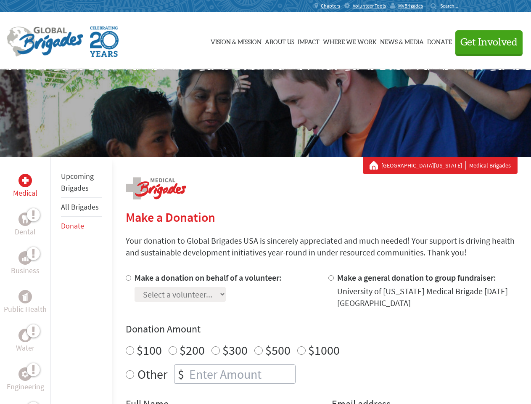  I want to click on label: $1000, so click(324, 350).